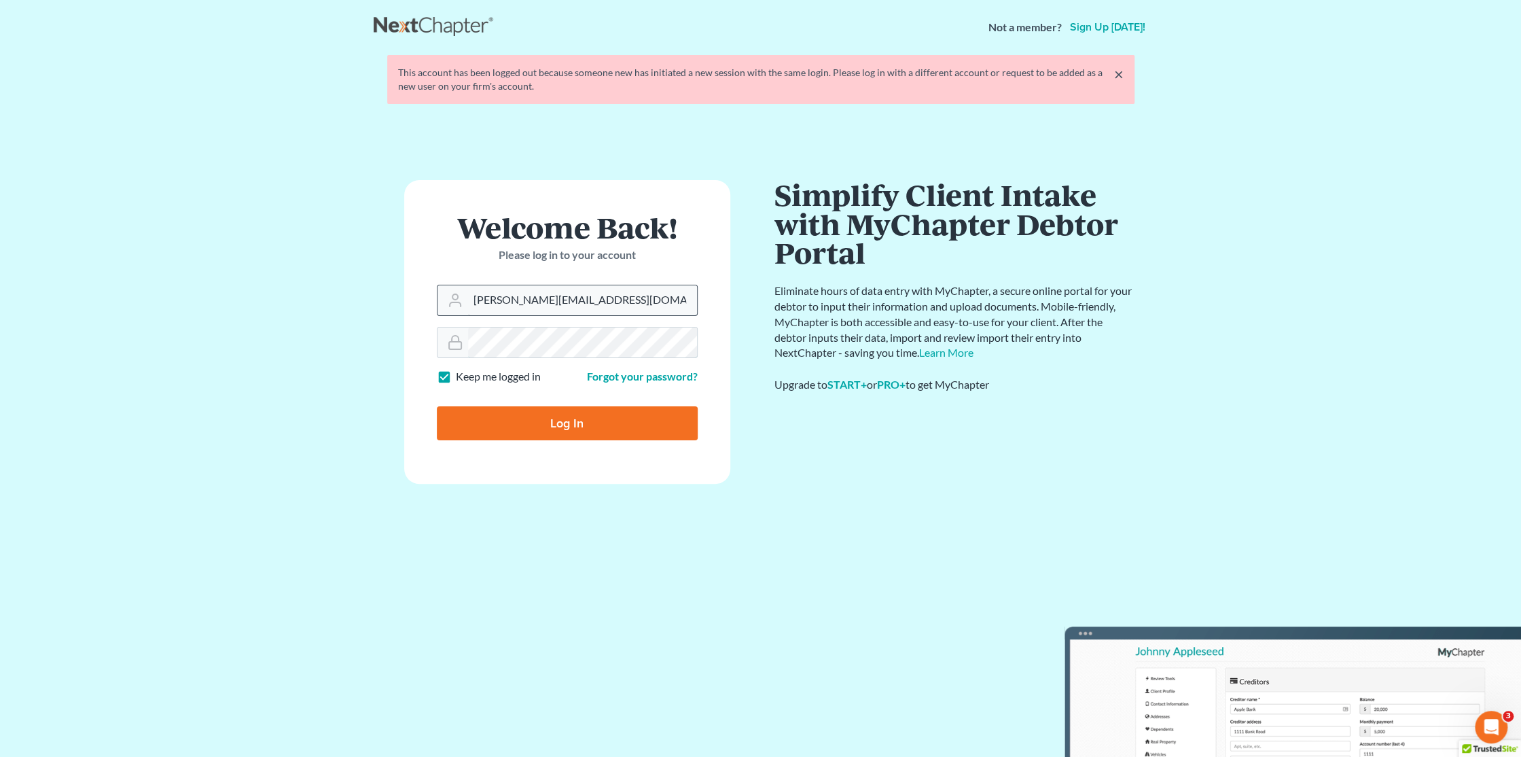 This screenshot has width=1521, height=757. I want to click on div: Upgrade to or to get MyChapter, so click(955, 385).